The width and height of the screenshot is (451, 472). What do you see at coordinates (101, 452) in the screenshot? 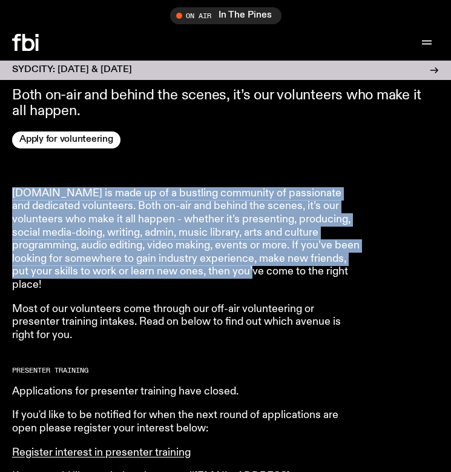
I see `a: Register interest in presenter training` at bounding box center [101, 452].